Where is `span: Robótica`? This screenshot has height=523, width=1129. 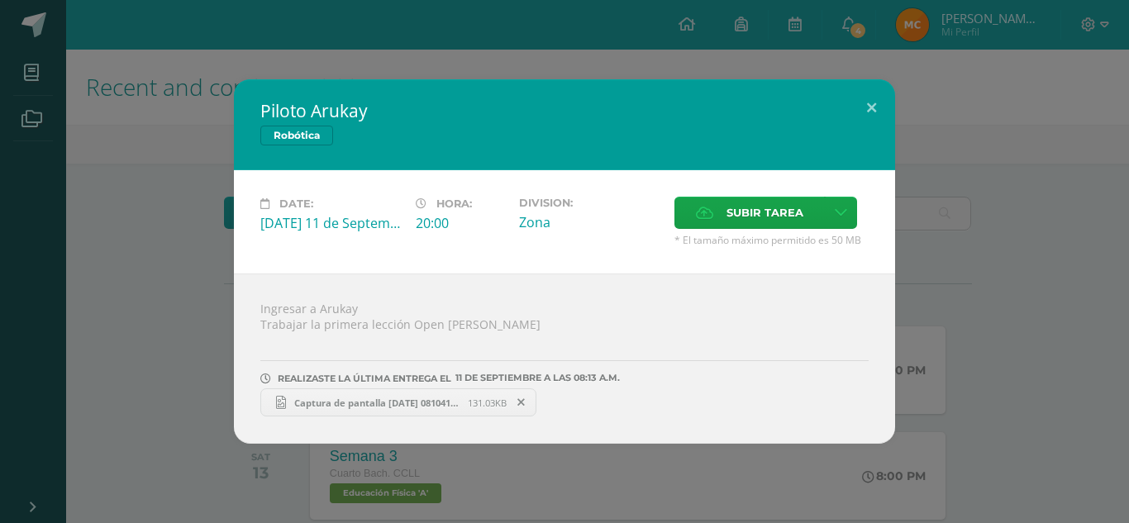 span: Robótica is located at coordinates (297, 136).